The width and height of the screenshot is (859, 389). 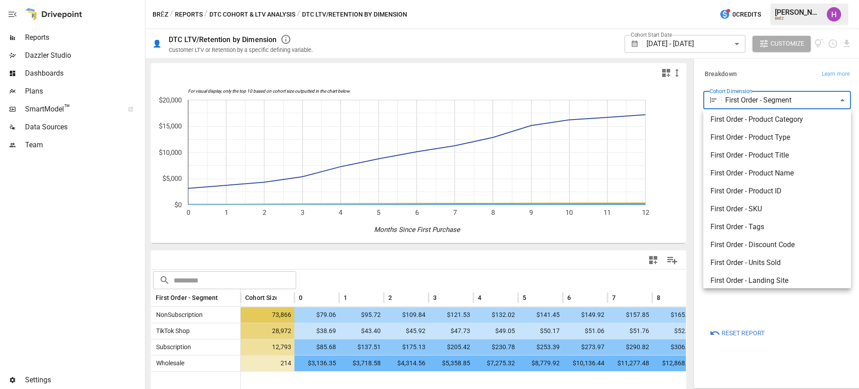 I want to click on span: First Order - Product ID, so click(x=777, y=191).